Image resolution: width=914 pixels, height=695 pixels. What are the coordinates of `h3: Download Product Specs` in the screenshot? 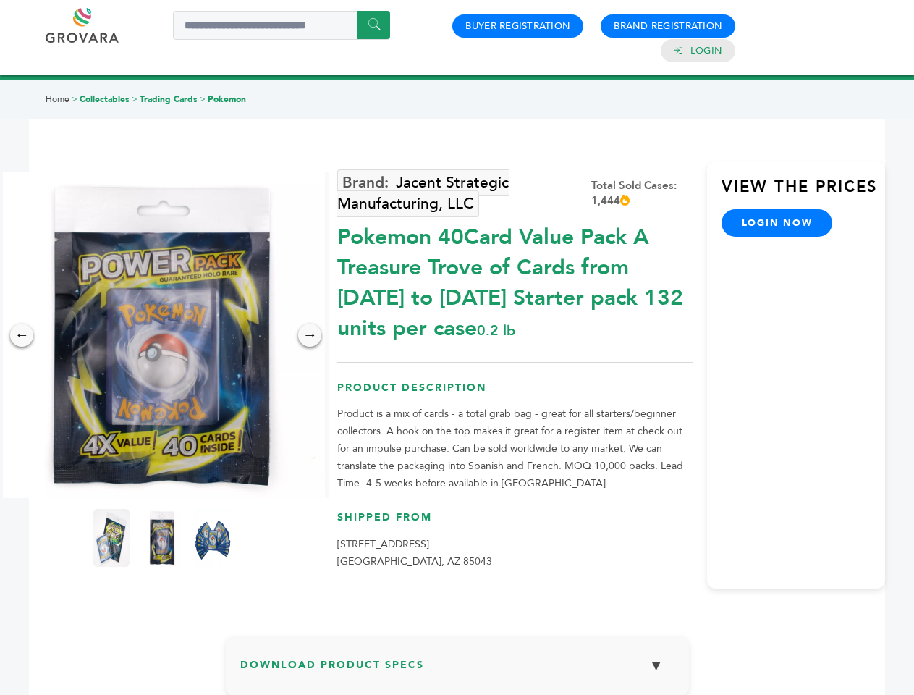 It's located at (458, 671).